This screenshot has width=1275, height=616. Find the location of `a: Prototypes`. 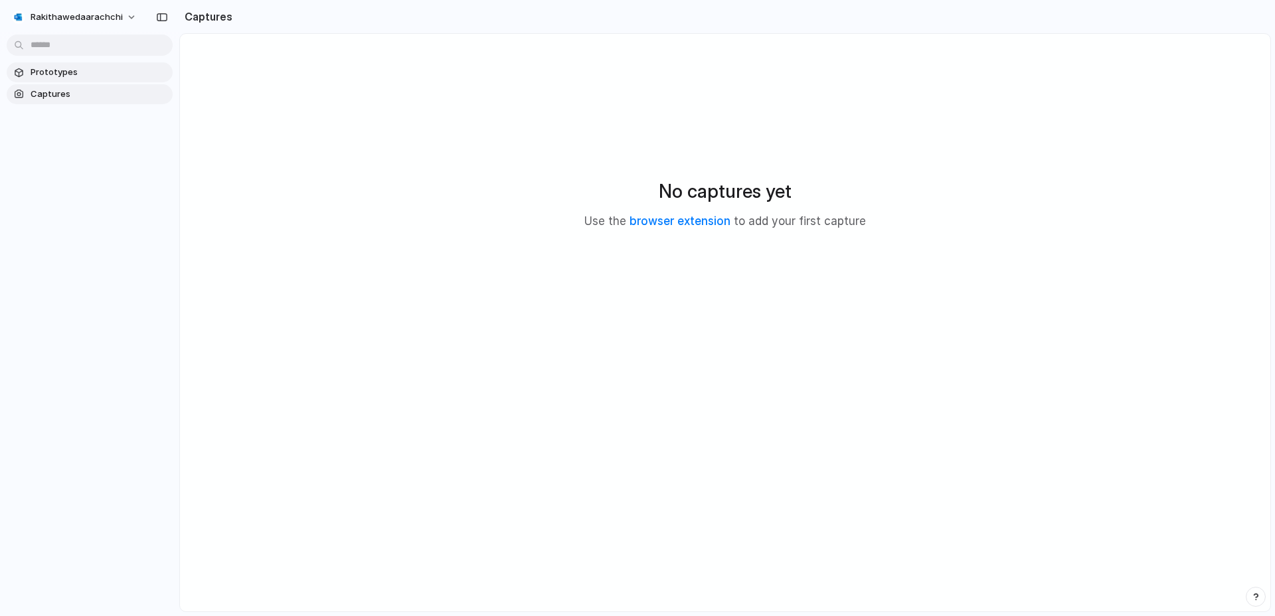

a: Prototypes is located at coordinates (90, 72).